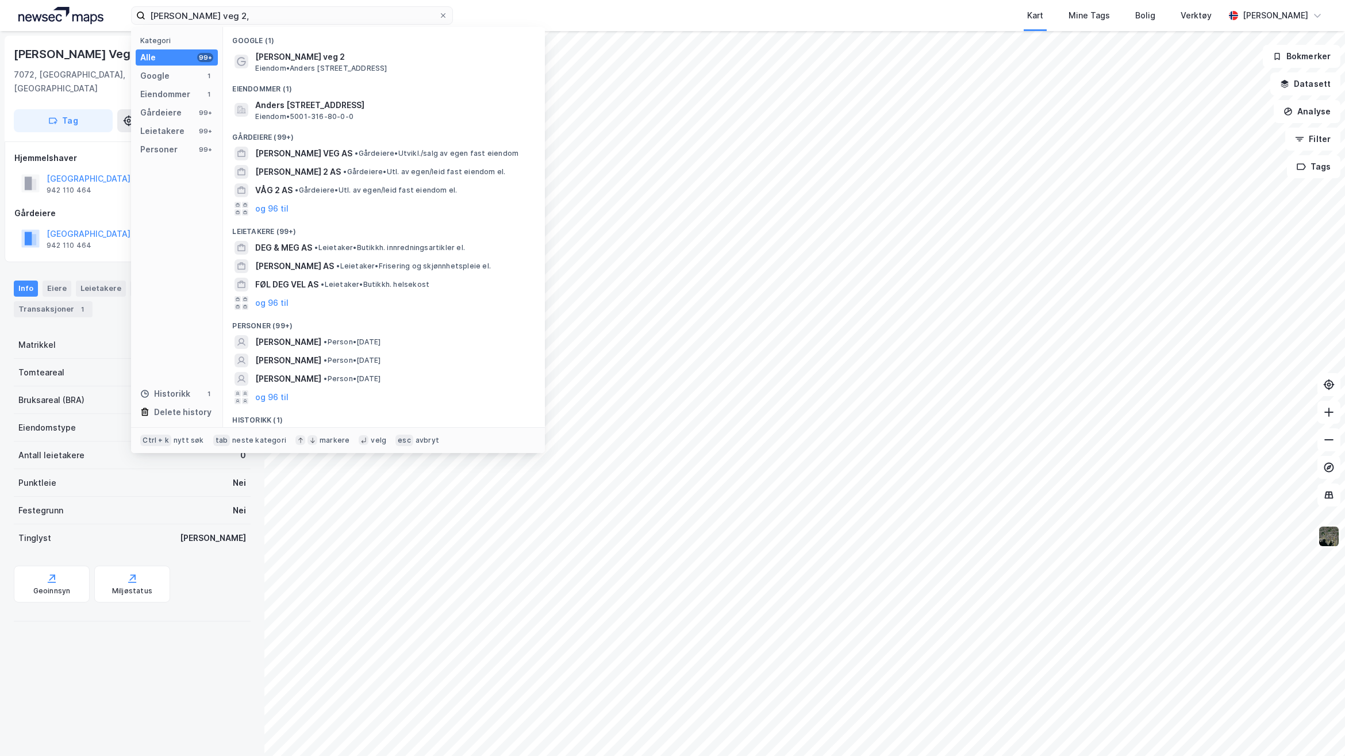 This screenshot has height=756, width=1345. Describe the element at coordinates (378, 440) in the screenshot. I see `div: velg` at that location.